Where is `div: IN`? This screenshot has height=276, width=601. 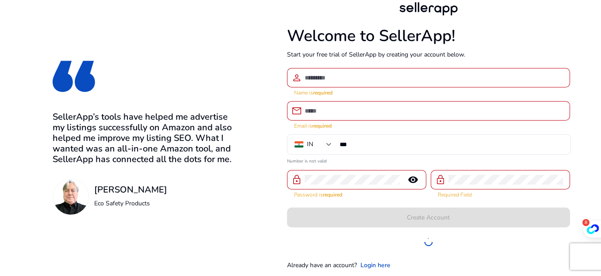
div: IN is located at coordinates (310, 145).